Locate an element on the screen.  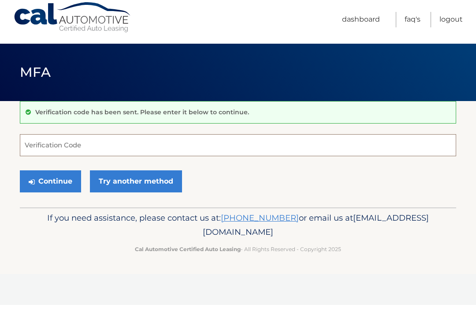
a: Try another method is located at coordinates (136, 188).